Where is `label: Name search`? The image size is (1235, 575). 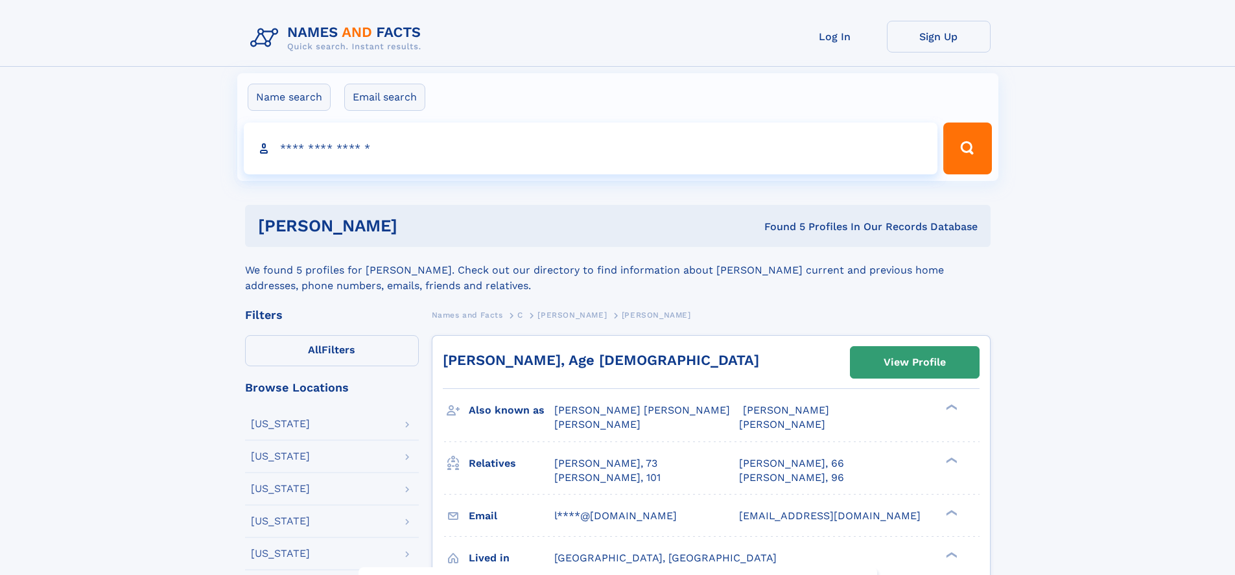 label: Name search is located at coordinates (289, 97).